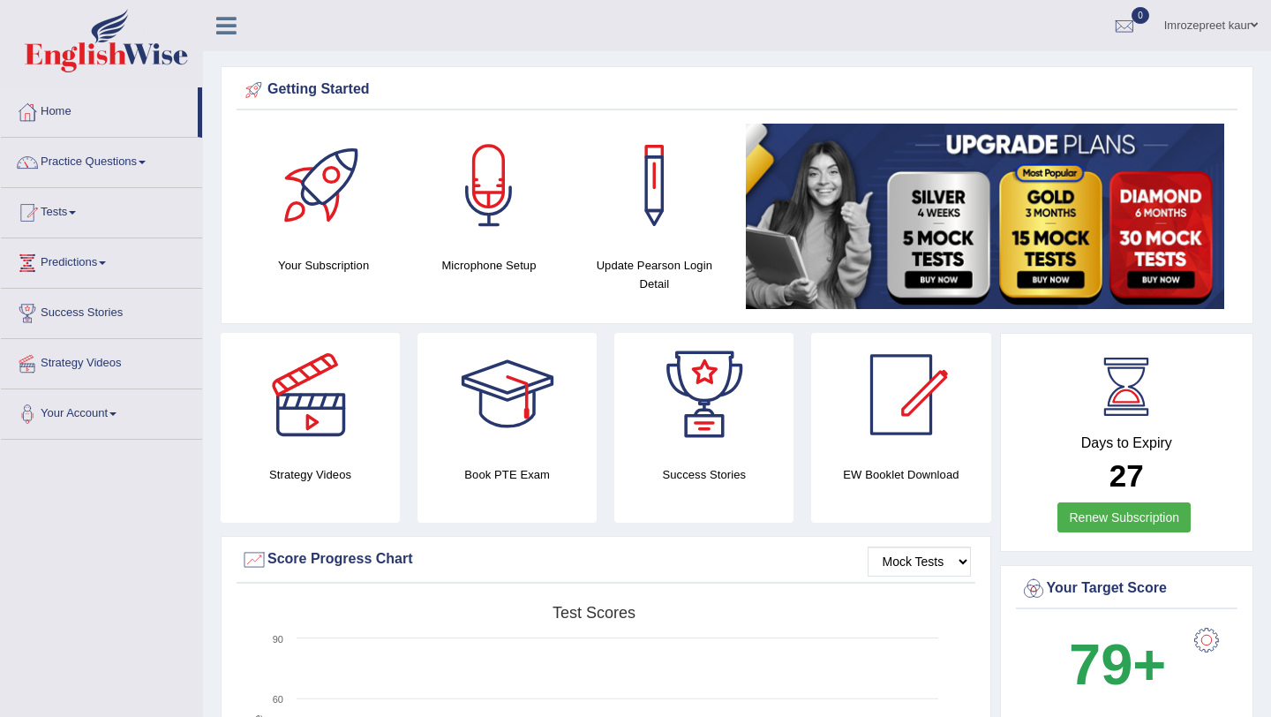  What do you see at coordinates (99, 109) in the screenshot?
I see `a: Home` at bounding box center [99, 109].